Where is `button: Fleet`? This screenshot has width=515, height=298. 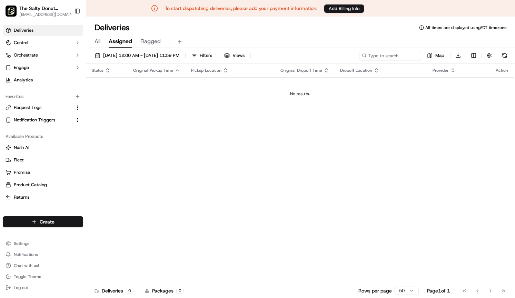
button: Fleet is located at coordinates (43, 160).